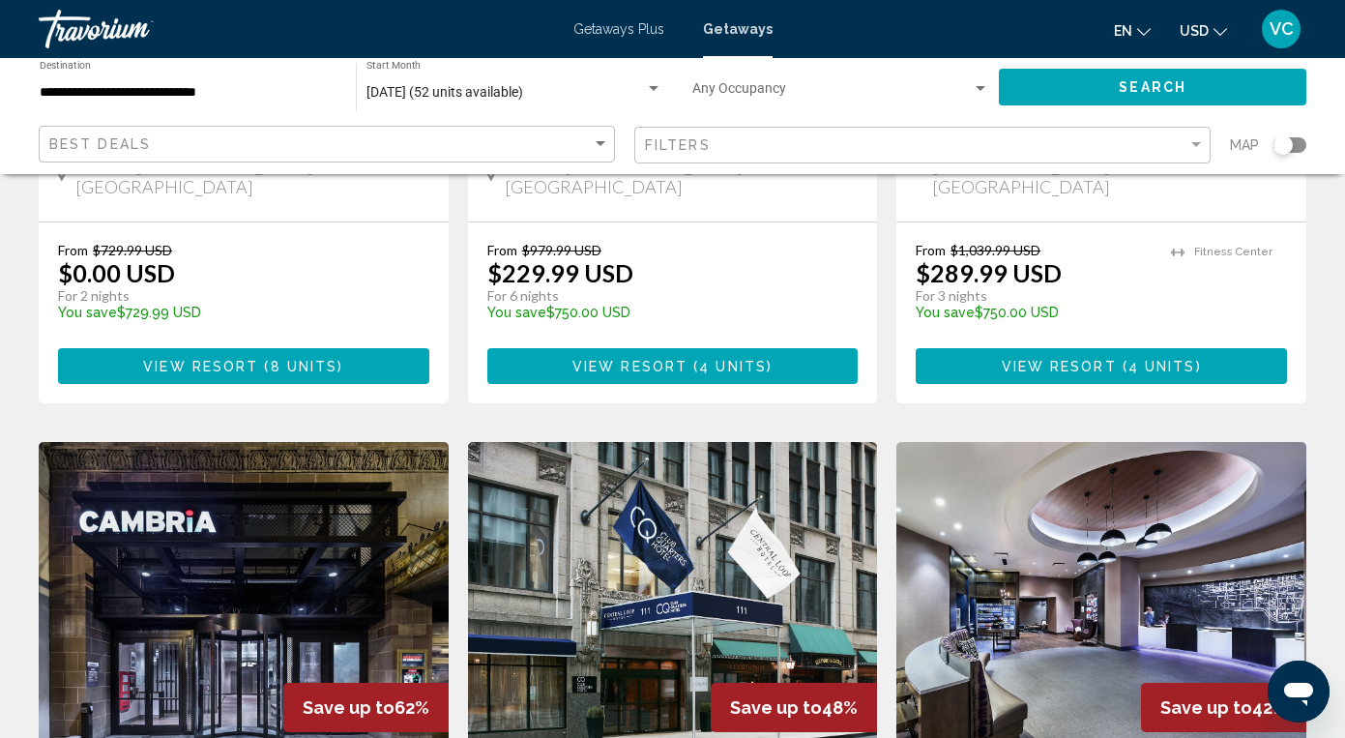 The image size is (1345, 738). I want to click on span: Getaways Plus, so click(619, 29).